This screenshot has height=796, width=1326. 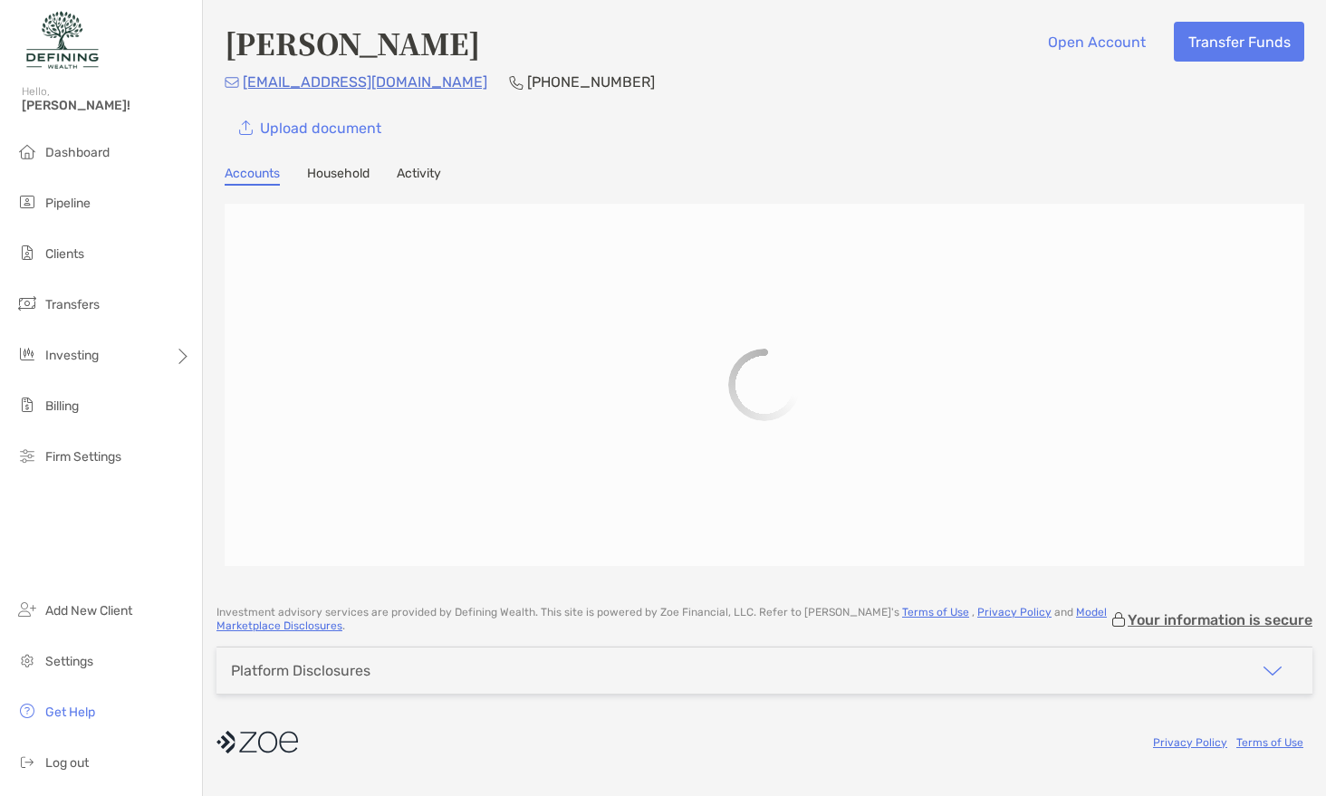 I want to click on img: Phone Icon, so click(x=516, y=82).